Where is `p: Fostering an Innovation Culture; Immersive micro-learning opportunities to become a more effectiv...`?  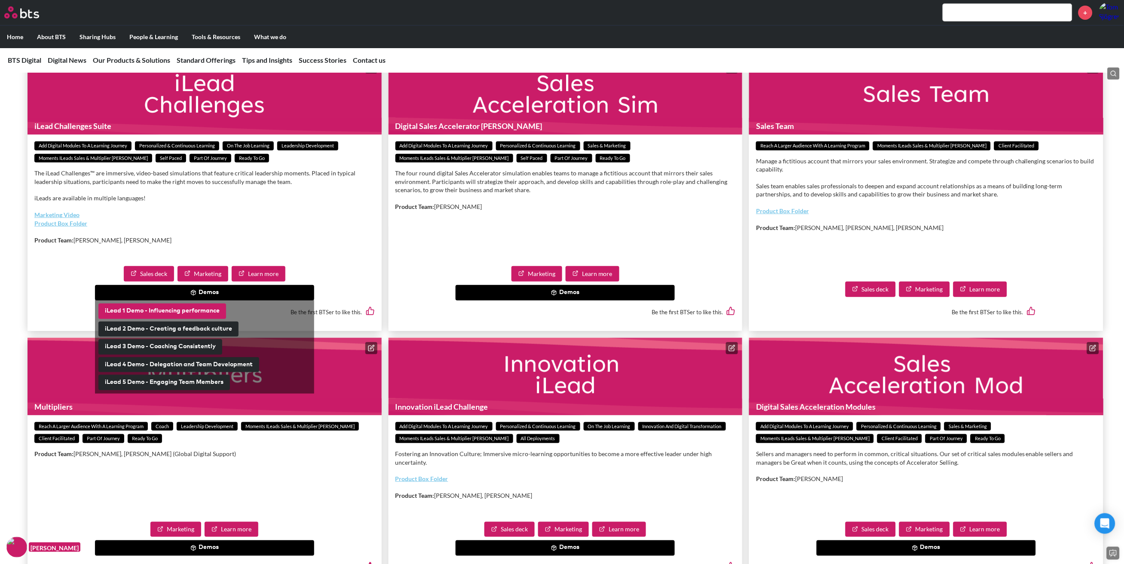
p: Fostering an Innovation Culture; Immersive micro-learning opportunities to become a more effectiv... is located at coordinates (566, 458).